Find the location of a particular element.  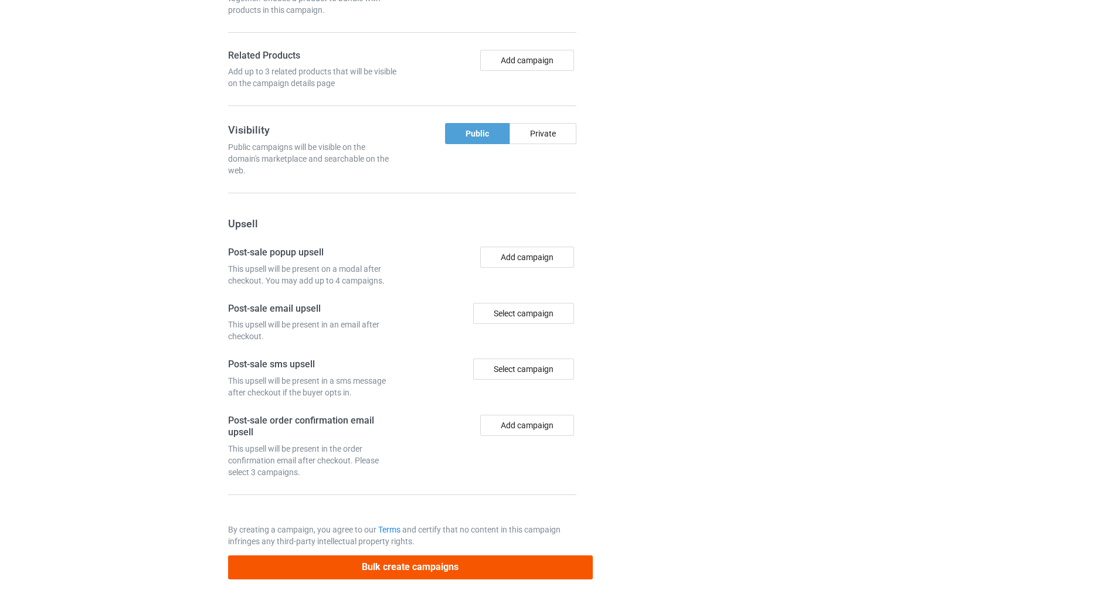

p: By creating a campaign, you agree to our and certify that no content in this campaign infringes a... is located at coordinates (402, 536).